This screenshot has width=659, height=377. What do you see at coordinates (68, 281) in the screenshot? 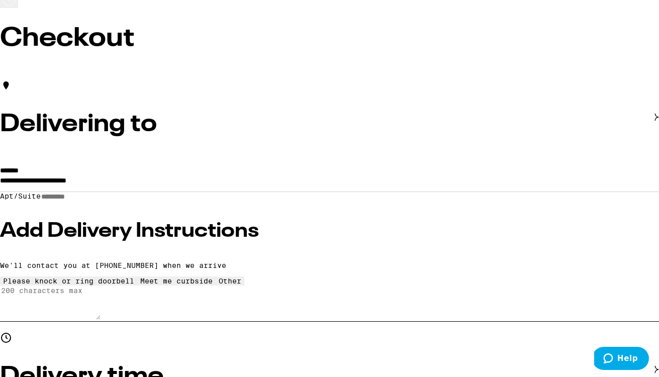
I see `div: Please knock or ring doorbell` at bounding box center [68, 281].